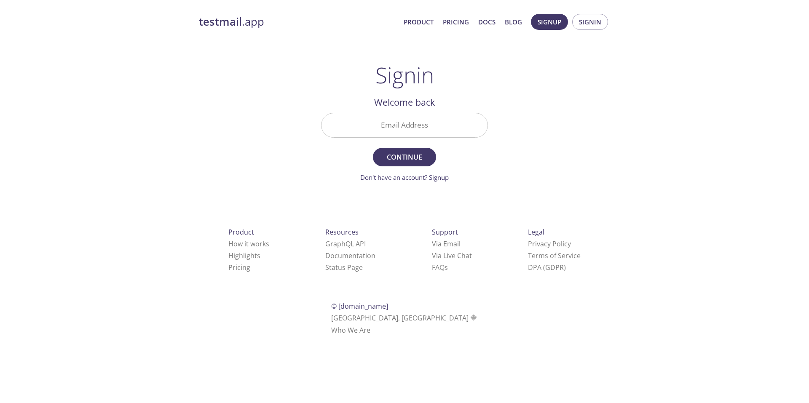 This screenshot has width=809, height=403. I want to click on span: Signin, so click(590, 22).